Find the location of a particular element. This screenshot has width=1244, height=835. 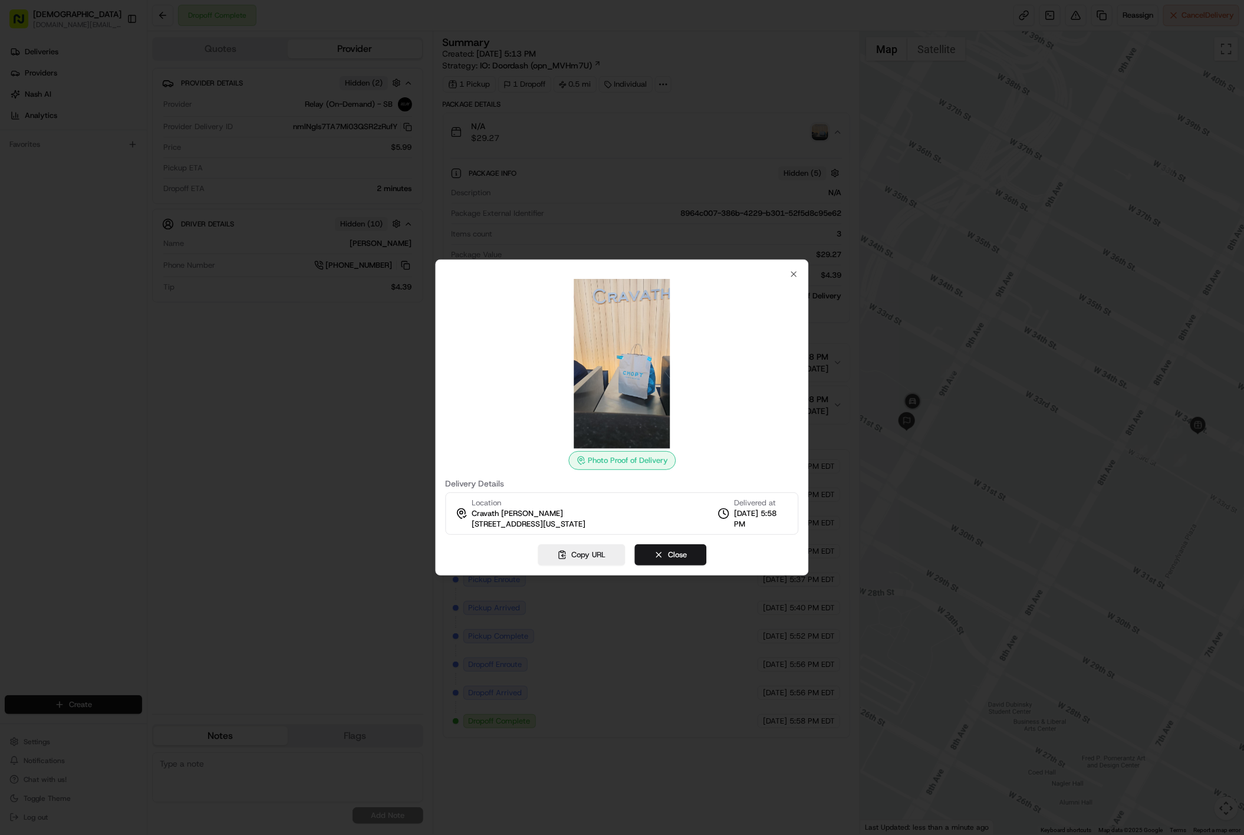

img: 1736555255976-a54dd68f-1ca7-489b-9aae-adbdc363a1c4 is located at coordinates (22, 124).